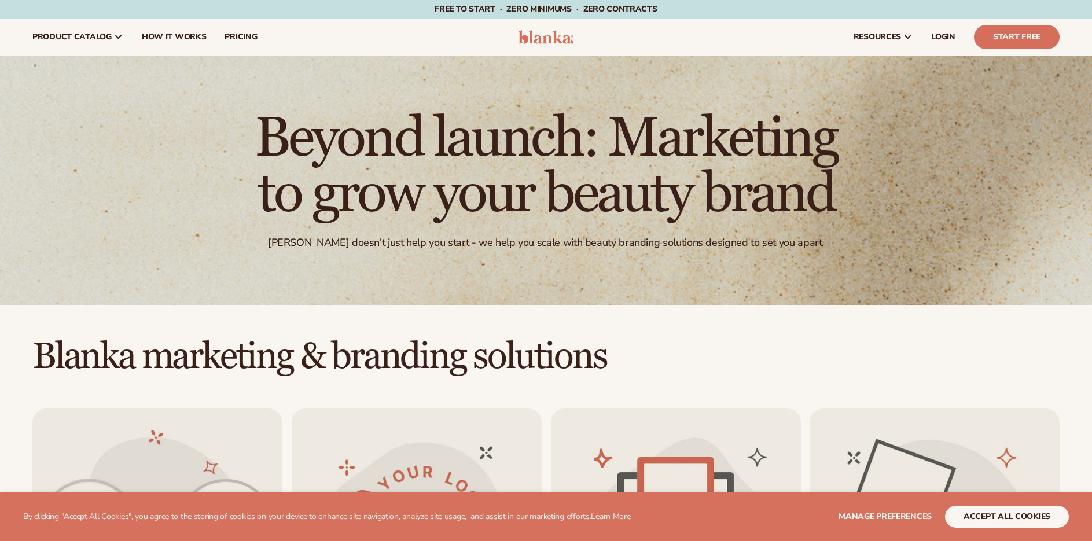 This screenshot has width=1092, height=541. What do you see at coordinates (1007, 517) in the screenshot?
I see `button: accept all cookies` at bounding box center [1007, 517].